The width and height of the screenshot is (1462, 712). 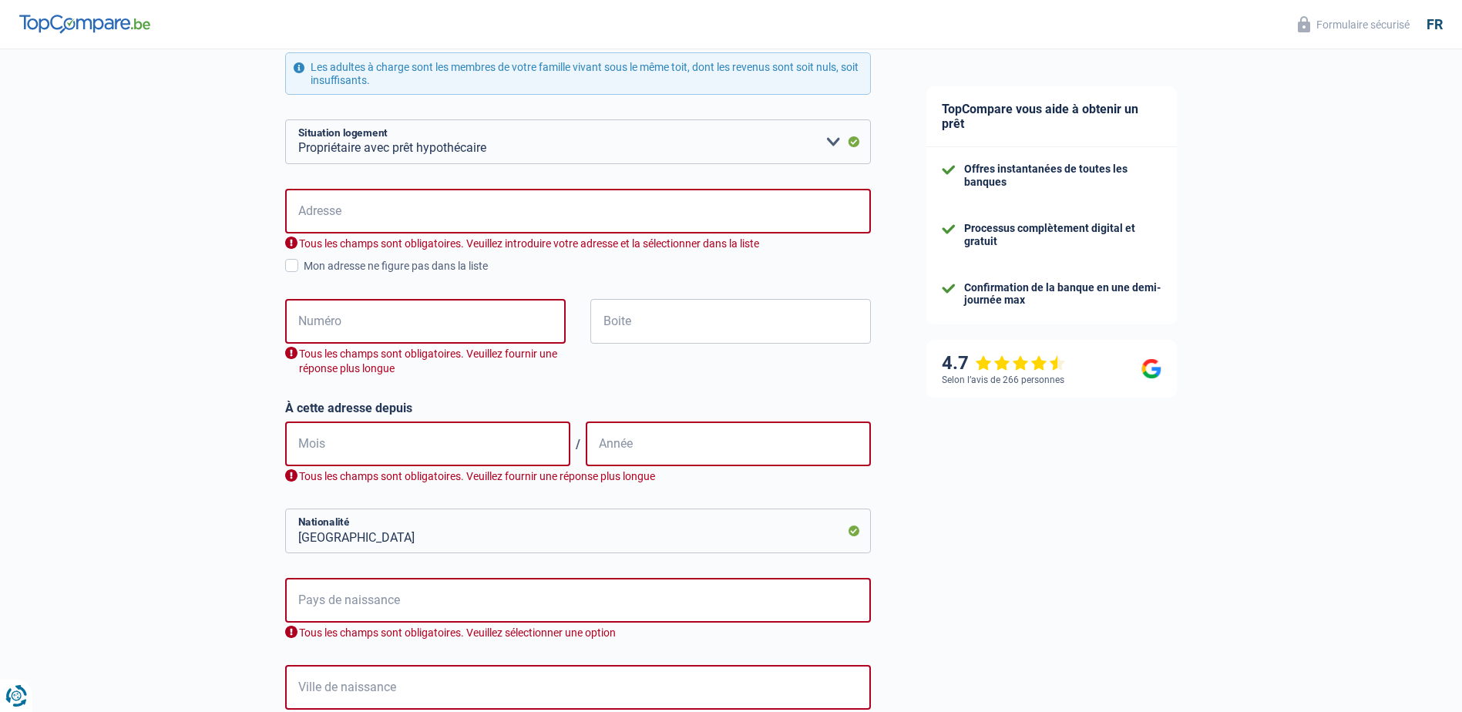 What do you see at coordinates (1062, 294) in the screenshot?
I see `div: Confirmation de la banque en une demi-journée max` at bounding box center [1062, 294].